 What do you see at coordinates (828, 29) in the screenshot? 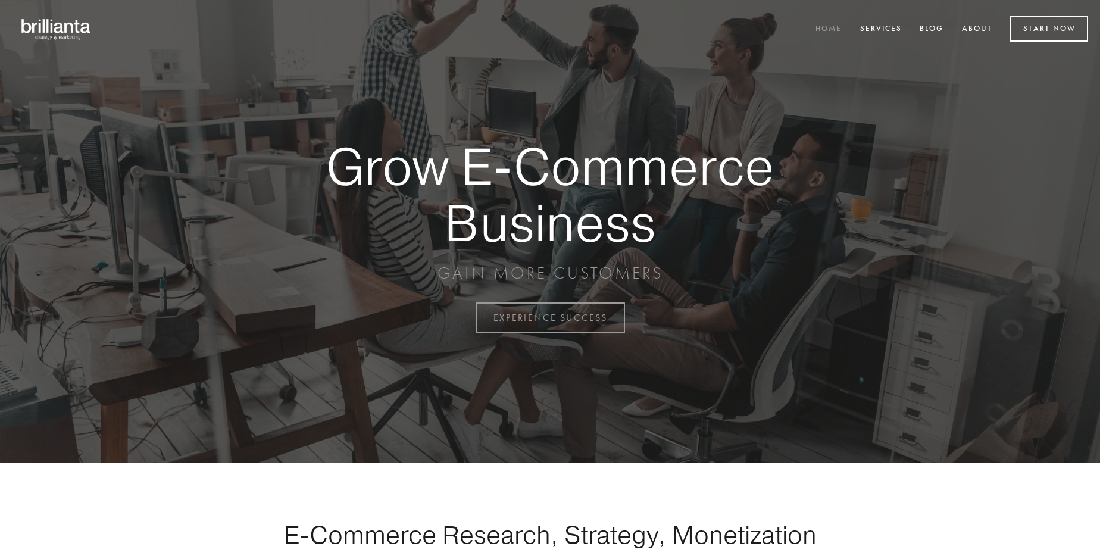
I see `a: Home` at bounding box center [828, 29].